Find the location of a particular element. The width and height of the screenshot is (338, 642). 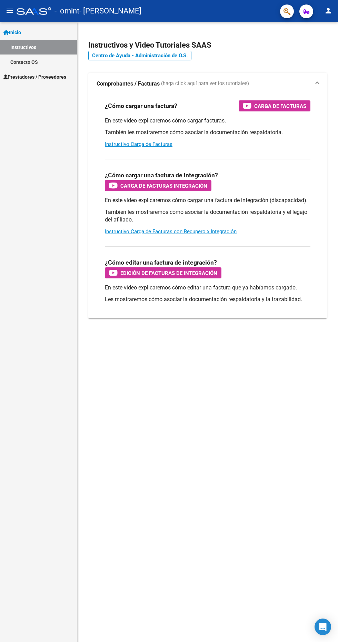

p: En este video explicaremos cómo editar una factura que ya habíamos cargado. is located at coordinates (208, 288).